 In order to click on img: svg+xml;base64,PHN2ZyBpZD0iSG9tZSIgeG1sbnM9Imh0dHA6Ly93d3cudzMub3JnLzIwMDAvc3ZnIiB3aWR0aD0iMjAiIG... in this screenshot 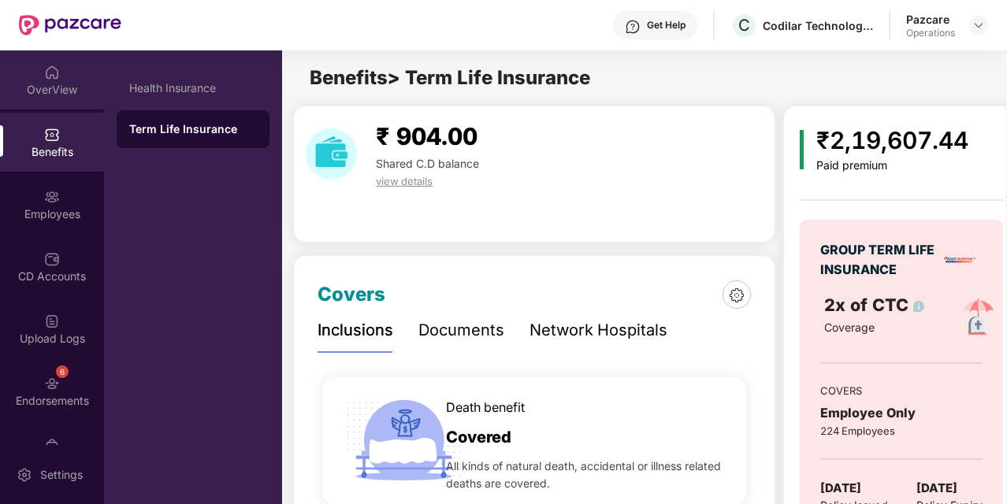, I will do `click(52, 72)`.